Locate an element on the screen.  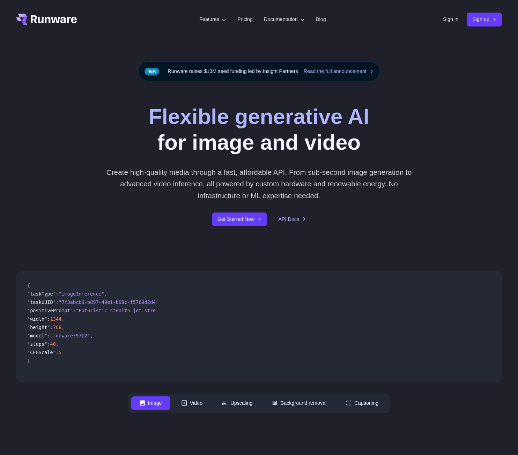
span: "CFGScale" is located at coordinates (42, 353).